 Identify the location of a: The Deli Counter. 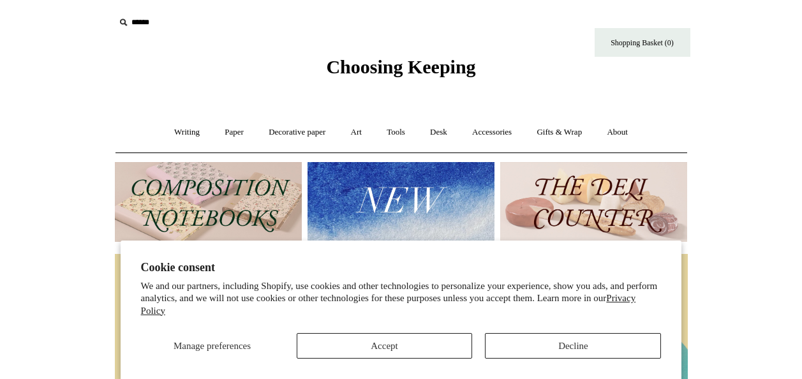
(594, 202).